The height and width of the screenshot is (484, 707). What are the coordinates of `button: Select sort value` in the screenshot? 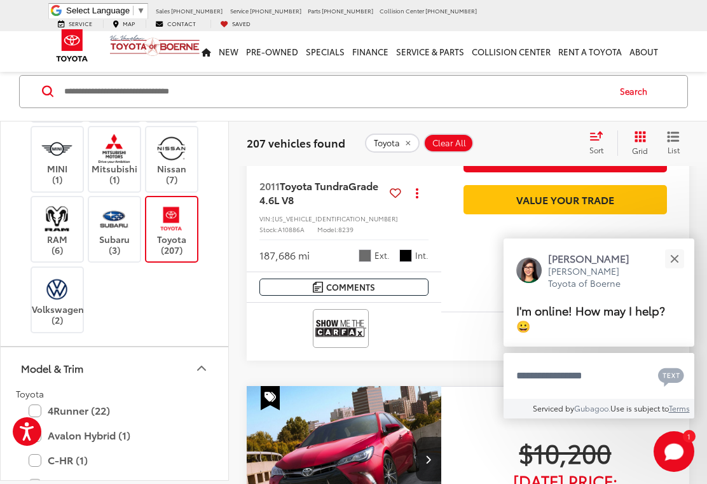 It's located at (600, 143).